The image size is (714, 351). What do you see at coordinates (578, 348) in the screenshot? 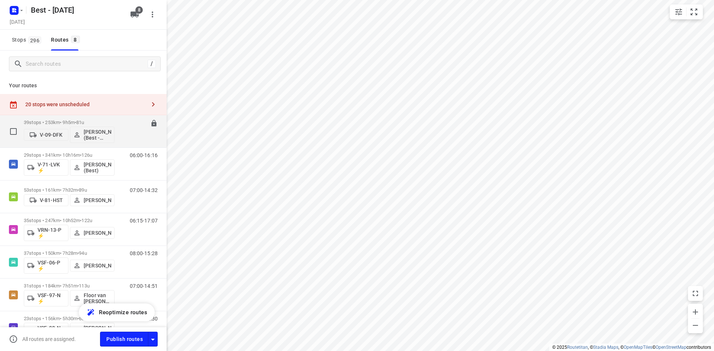
I see `a: Routetitan` at bounding box center [578, 348].